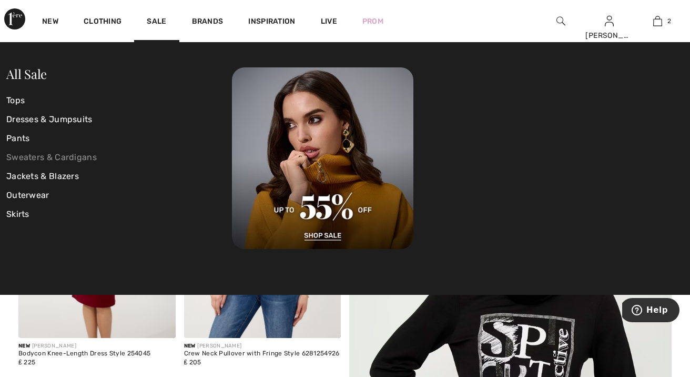 Image resolution: width=690 pixels, height=377 pixels. What do you see at coordinates (15, 19) in the screenshot?
I see `img: 1ère Avenue` at bounding box center [15, 19].